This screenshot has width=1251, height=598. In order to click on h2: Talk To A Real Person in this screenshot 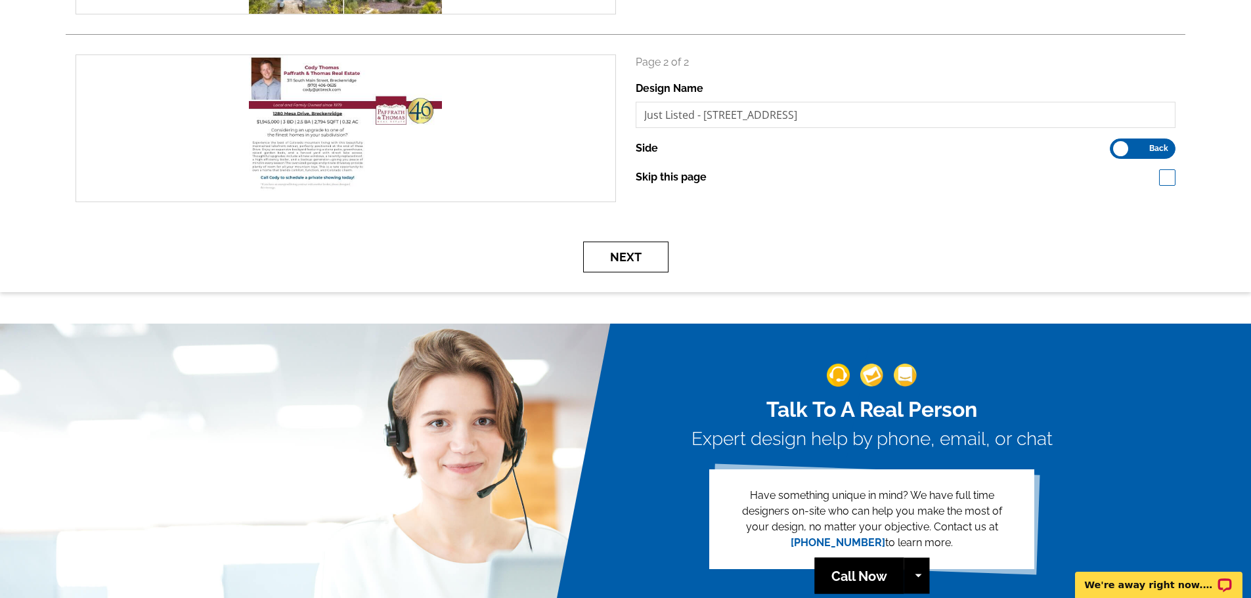, I will do `click(872, 410)`.